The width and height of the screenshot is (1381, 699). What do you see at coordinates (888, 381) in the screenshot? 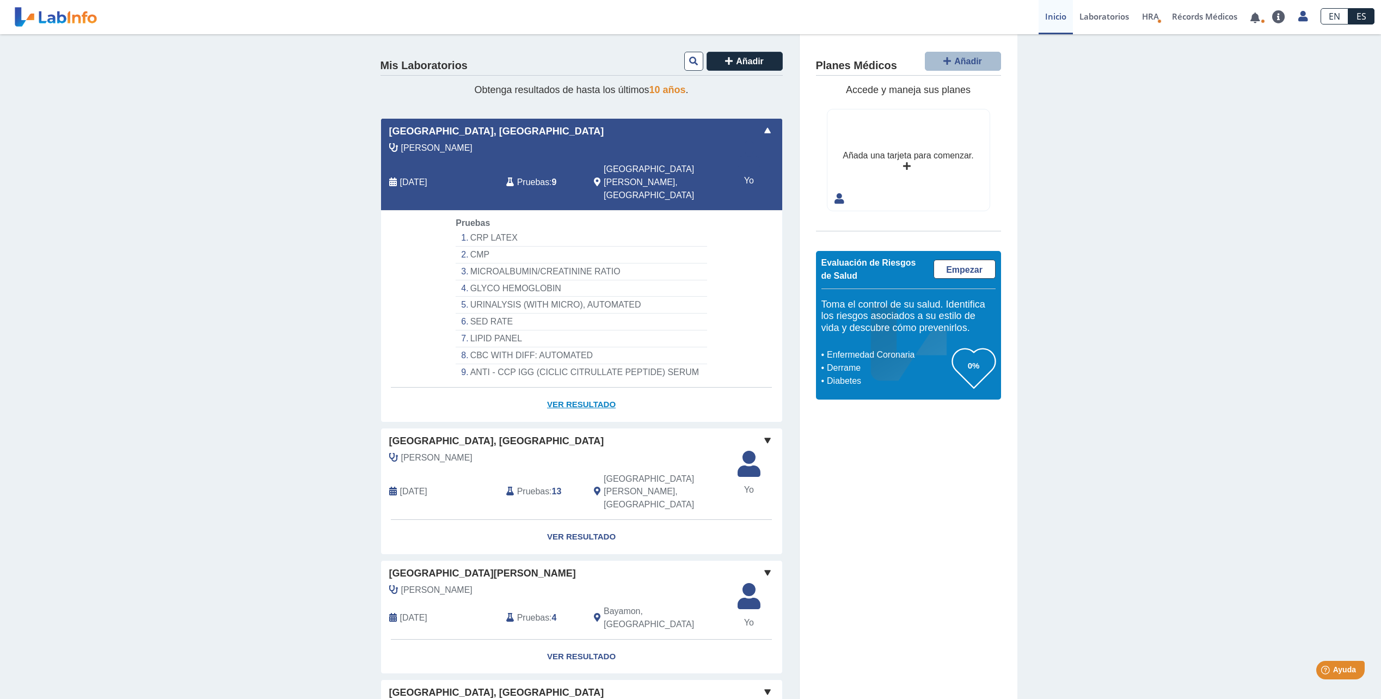
I see `li: Diabetes` at bounding box center [888, 381].